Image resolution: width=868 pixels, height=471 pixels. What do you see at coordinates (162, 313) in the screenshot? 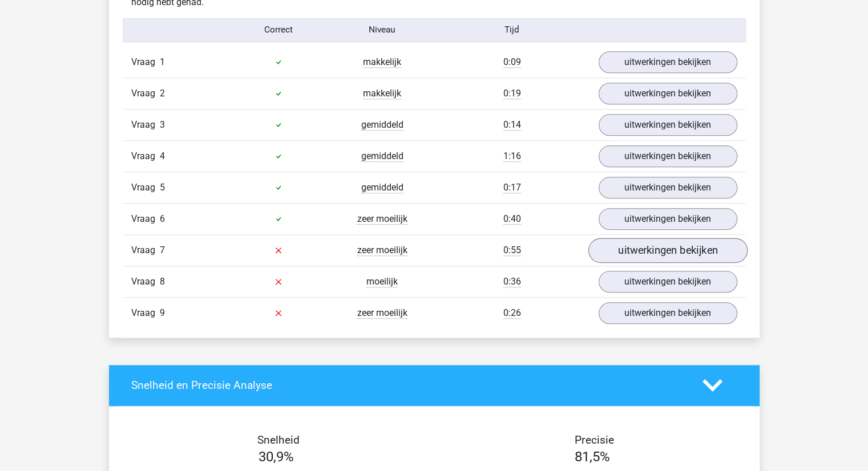
I see `span: 9` at bounding box center [162, 313].